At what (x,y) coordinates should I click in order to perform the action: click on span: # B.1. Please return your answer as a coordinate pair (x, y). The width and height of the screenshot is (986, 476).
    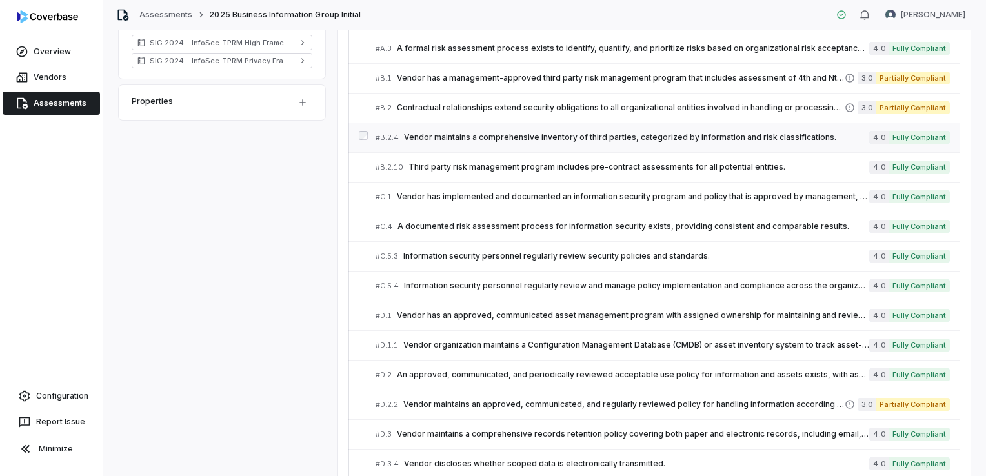
    Looking at the image, I should click on (383, 78).